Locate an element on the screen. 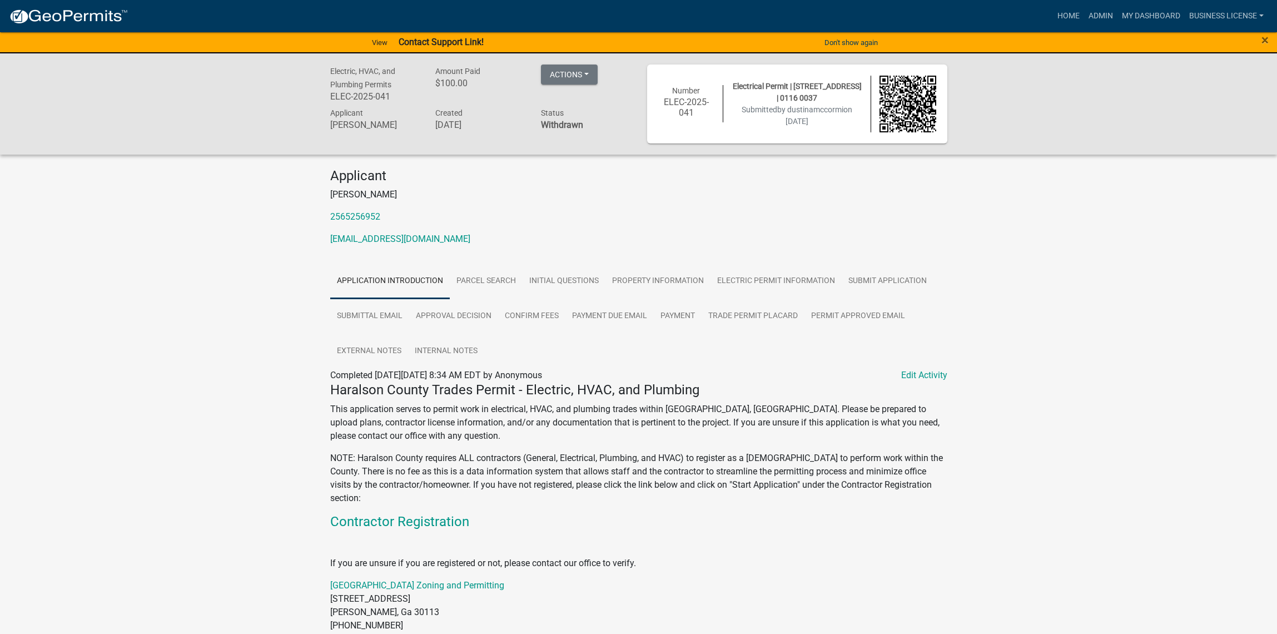 The height and width of the screenshot is (634, 1277). a: Submit Application is located at coordinates (888, 281).